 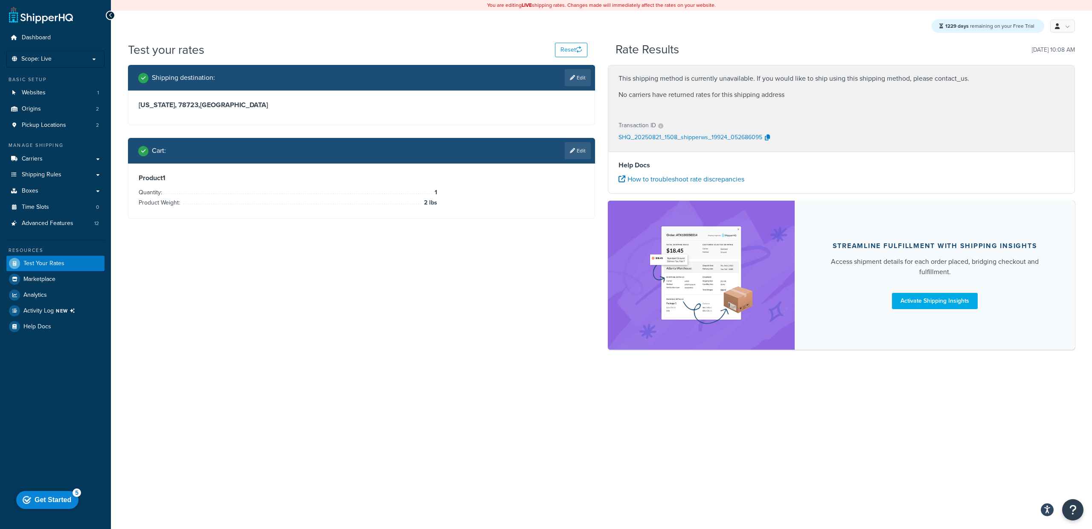 I want to click on span: Test Your Rates, so click(x=44, y=263).